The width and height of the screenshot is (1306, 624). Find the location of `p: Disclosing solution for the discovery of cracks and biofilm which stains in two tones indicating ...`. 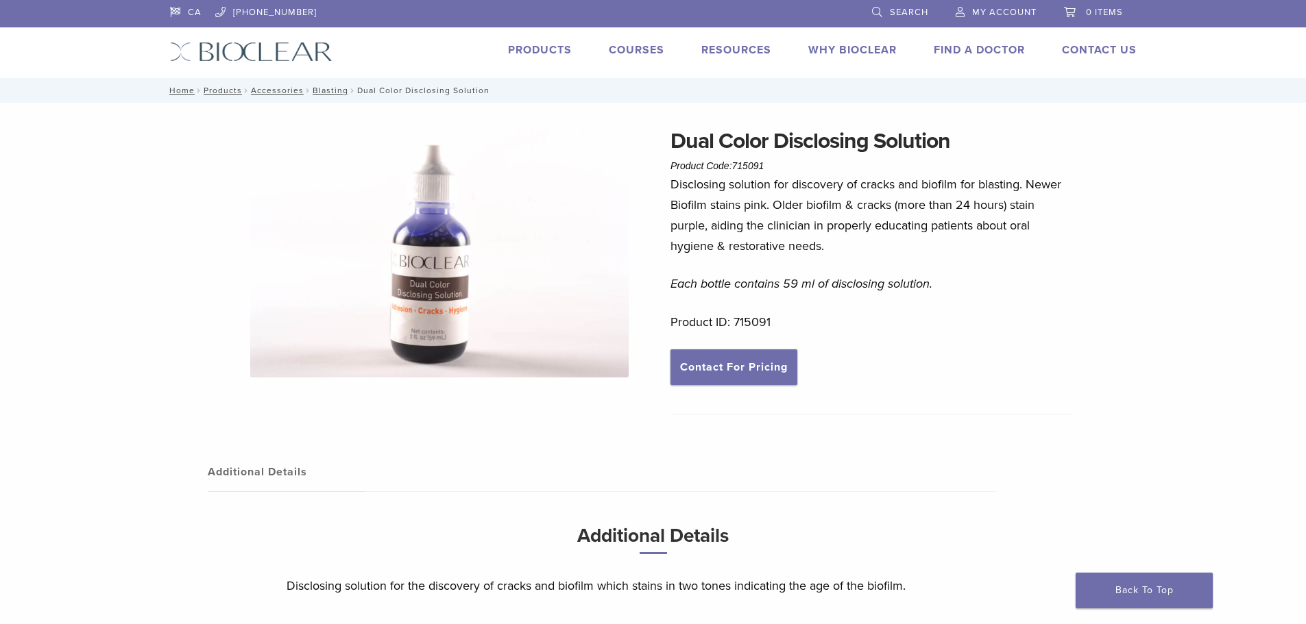

p: Disclosing solution for the discovery of cracks and biofilm which stains in two tones indicating ... is located at coordinates (653, 586).